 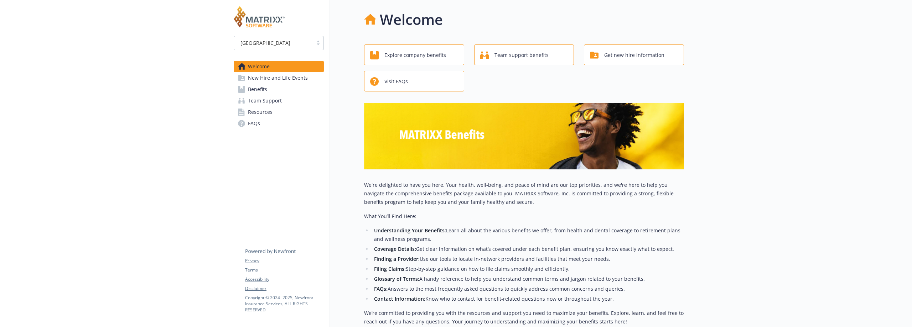 I want to click on span: Explore company benefits, so click(x=415, y=55).